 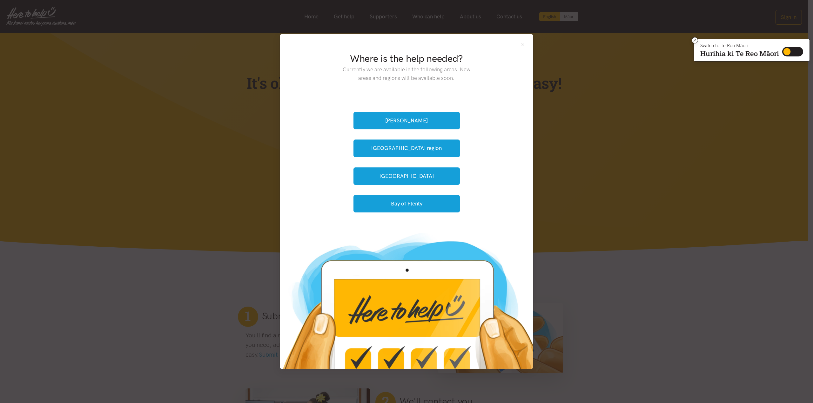 What do you see at coordinates (406, 59) in the screenshot?
I see `h2: Where is the help needed?` at bounding box center [406, 59].